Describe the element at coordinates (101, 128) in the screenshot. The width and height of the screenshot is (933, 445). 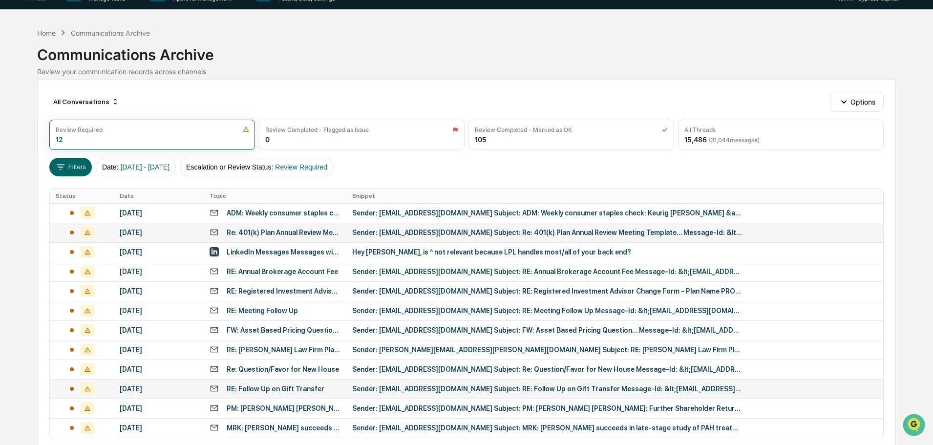
I see `span: Attestations` at that location.